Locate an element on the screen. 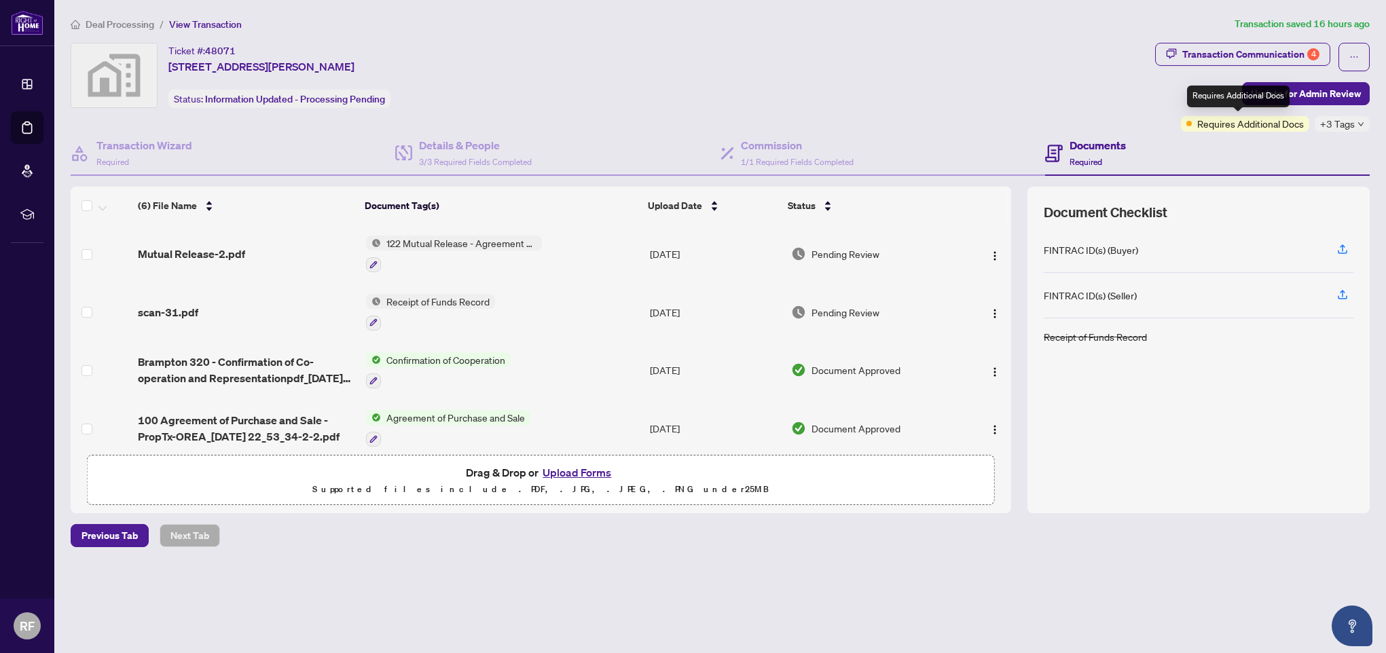 Image resolution: width=1386 pixels, height=653 pixels. div: FINTRAC ID(s) (Buyer) is located at coordinates (1091, 250).